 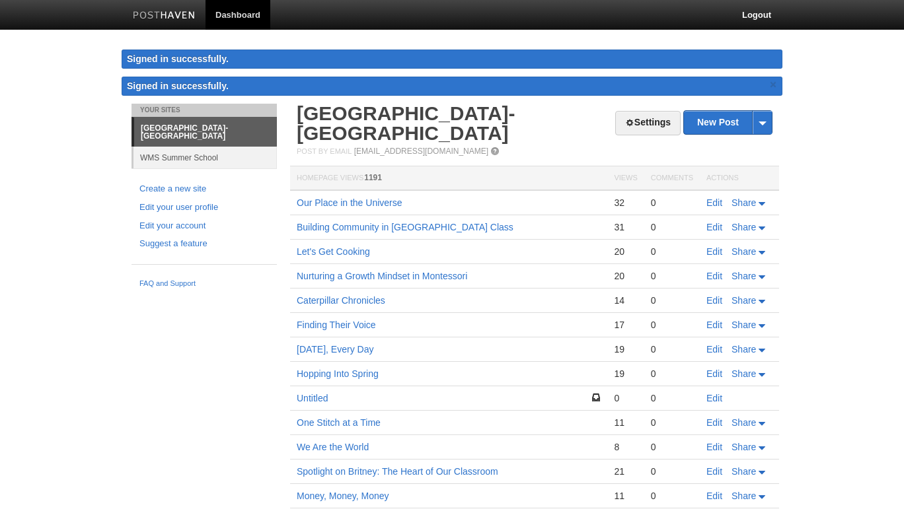 What do you see at coordinates (449, 178) in the screenshot?
I see `th: Homepage Views` at bounding box center [449, 178].